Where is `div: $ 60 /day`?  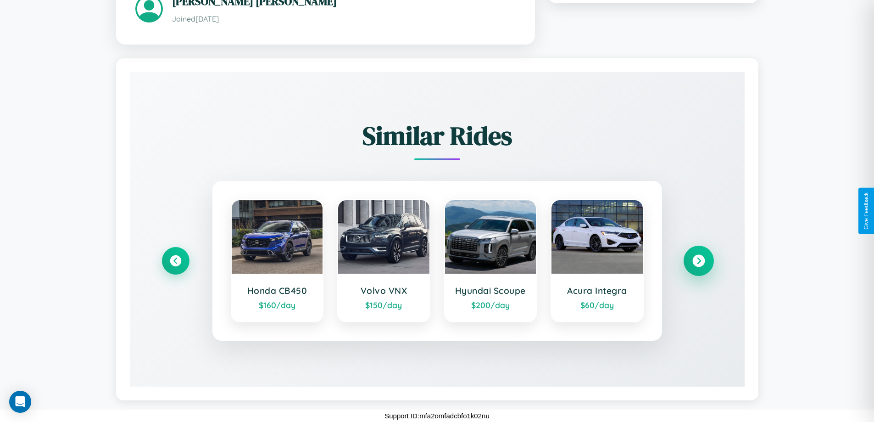
div: $ 60 /day is located at coordinates (597, 305).